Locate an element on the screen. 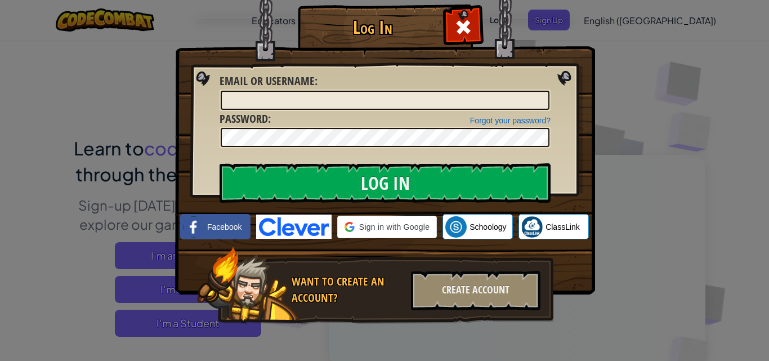  div: Sign in with Google is located at coordinates (387, 227).